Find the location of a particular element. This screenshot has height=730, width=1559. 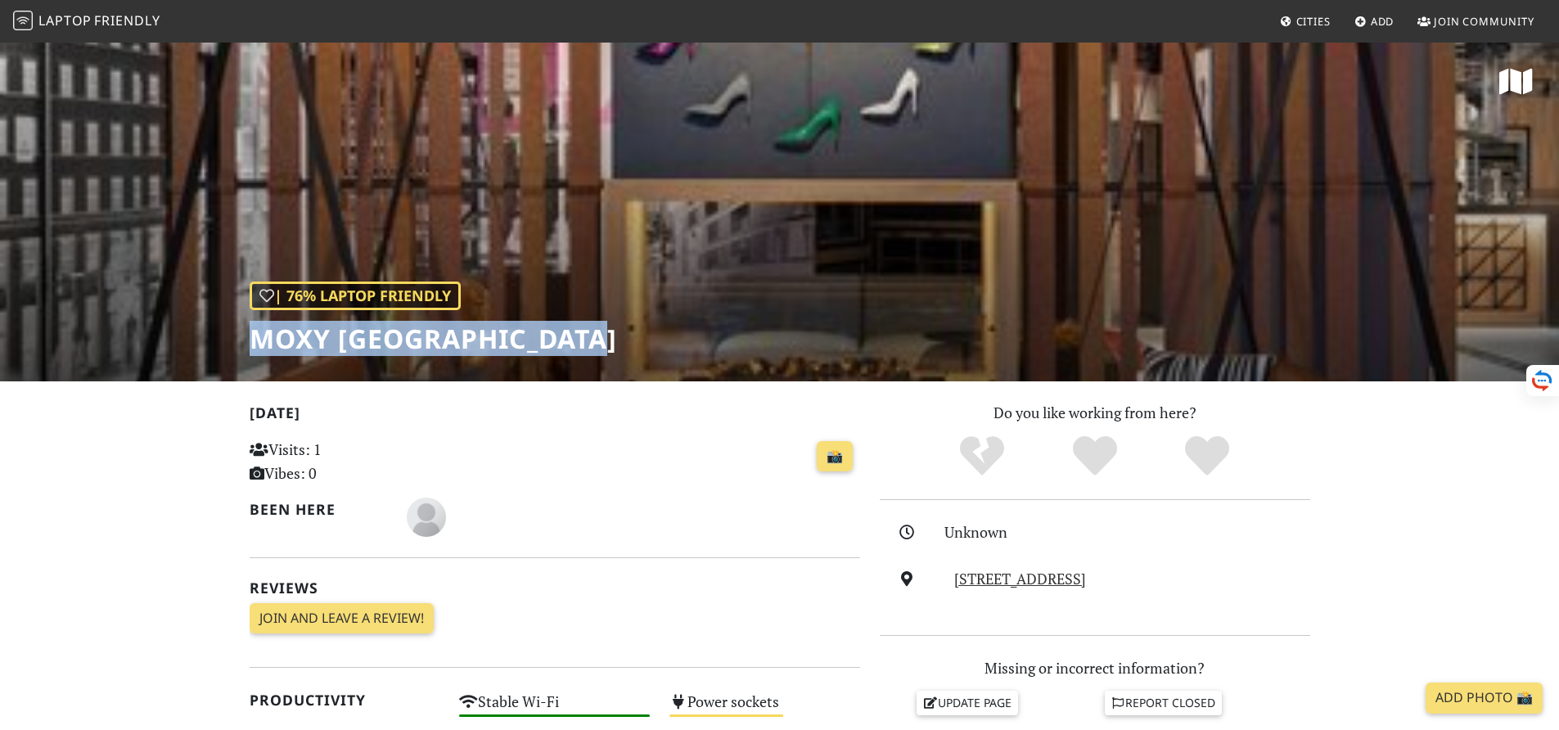

a: Add is located at coordinates (1374, 21).